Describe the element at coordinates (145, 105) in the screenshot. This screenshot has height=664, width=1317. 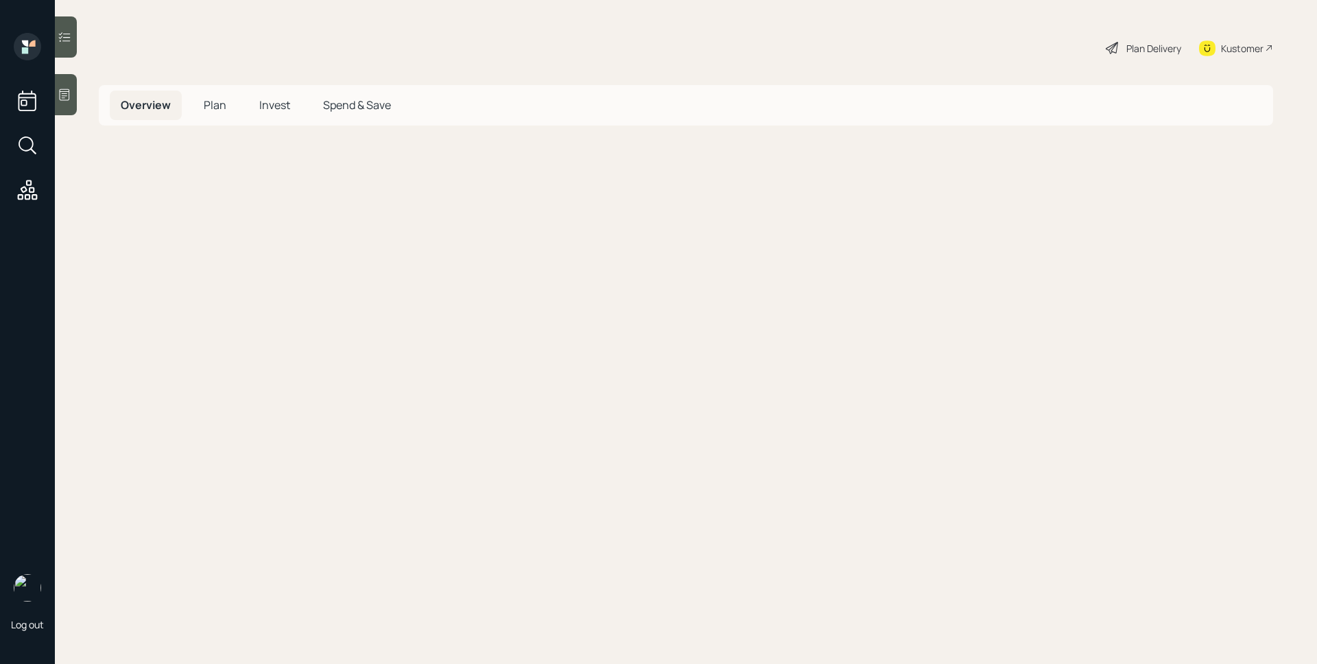
I see `span: Overview` at that location.